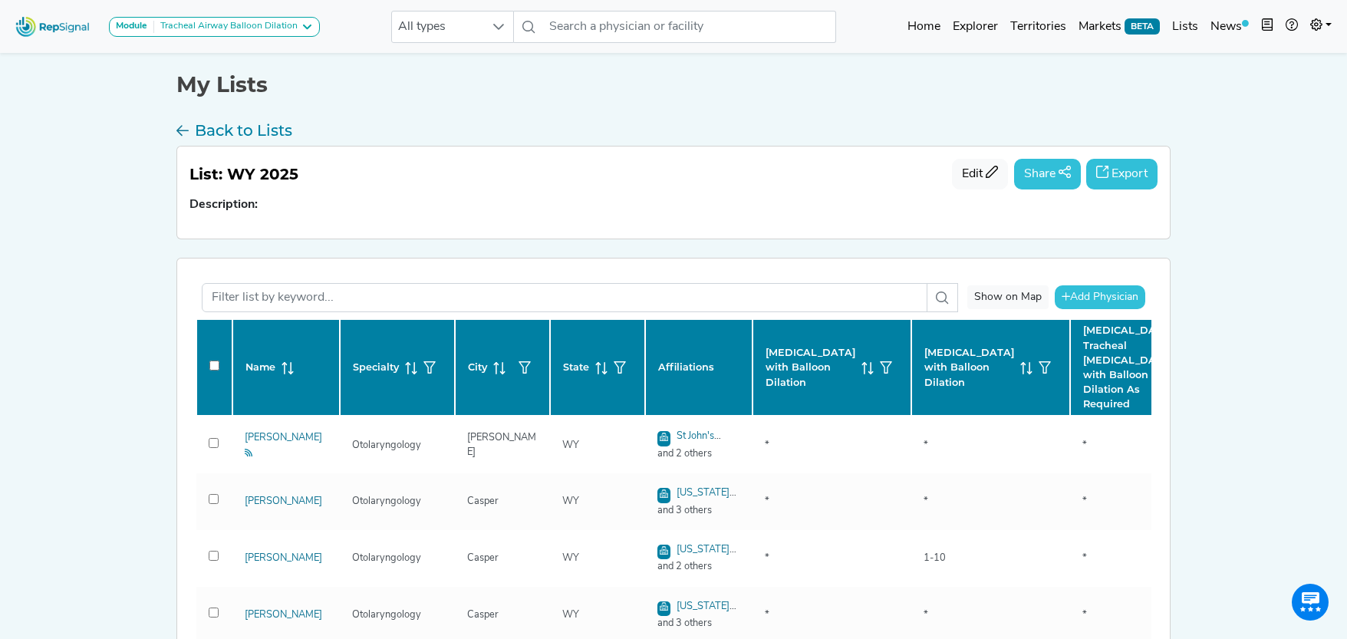  What do you see at coordinates (223, 205) in the screenshot?
I see `strong: Description:` at bounding box center [223, 205].